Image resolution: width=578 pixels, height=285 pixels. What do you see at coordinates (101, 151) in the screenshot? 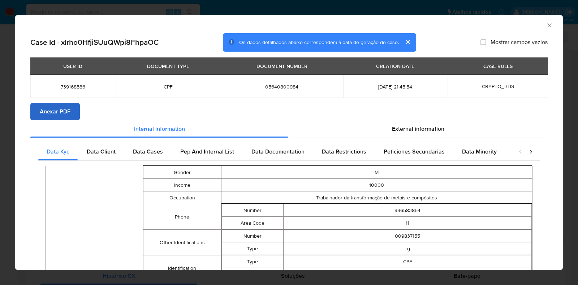
I see `span: Data Client` at bounding box center [101, 151].